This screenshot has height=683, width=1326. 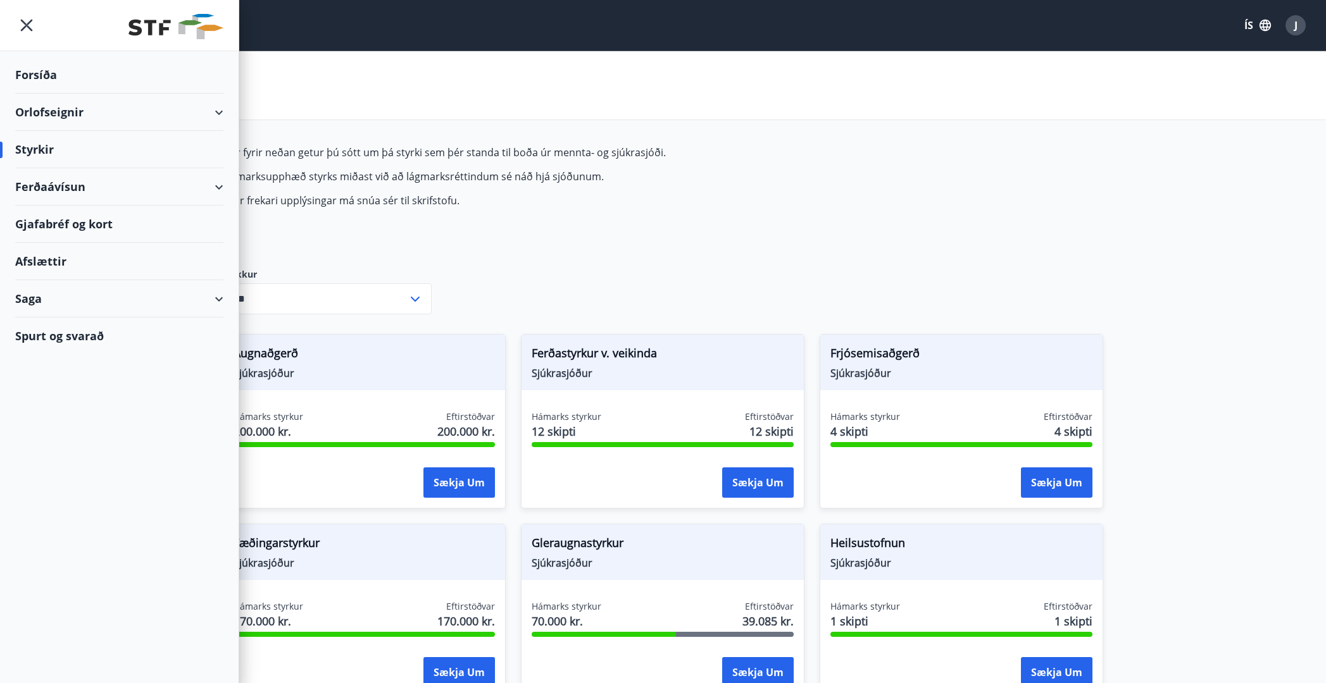 I want to click on div: Spurt og svarað, so click(x=119, y=336).